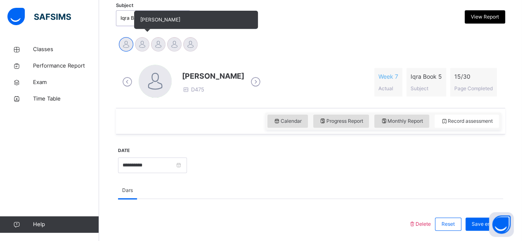 This screenshot has height=241, width=522. Describe the element at coordinates (66, 66) in the screenshot. I see `span: Performance Report` at that location.